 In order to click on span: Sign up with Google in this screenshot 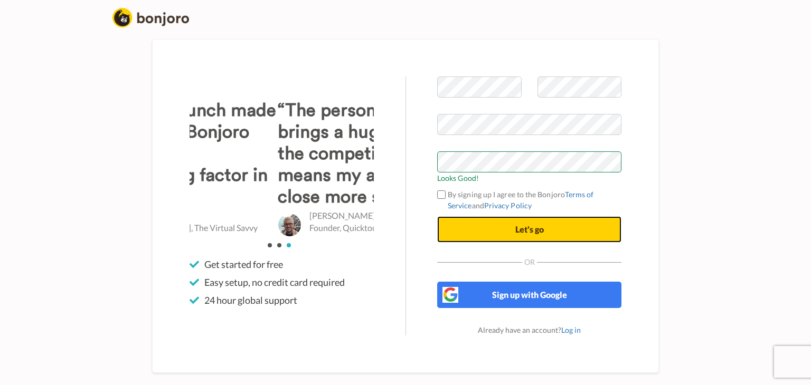, I will do `click(530, 295)`.